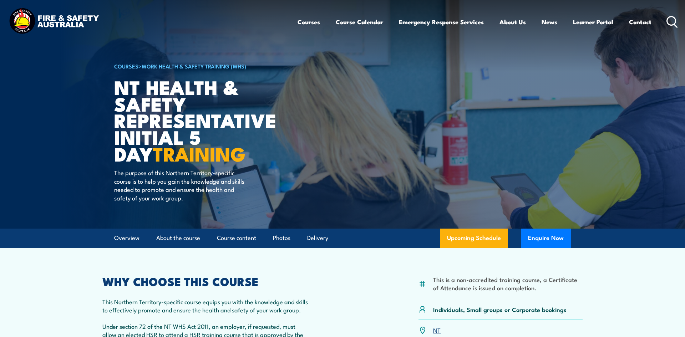 This screenshot has width=685, height=337. Describe the element at coordinates (500, 309) in the screenshot. I see `p: Individuals, Small groups or Corporate bookings` at that location.